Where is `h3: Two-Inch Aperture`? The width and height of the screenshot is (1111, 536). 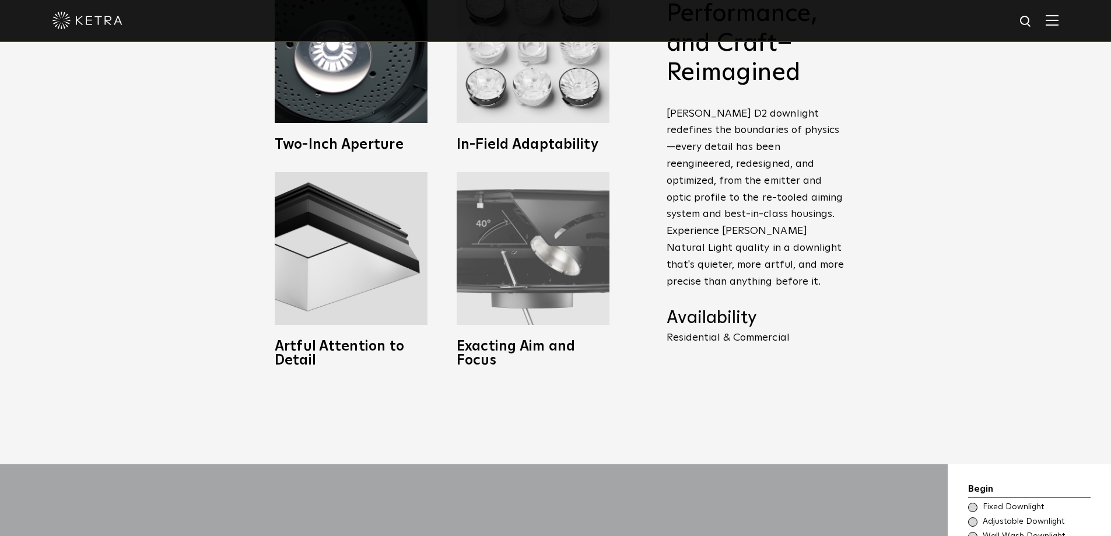 h3: Two-Inch Aperture is located at coordinates (351, 145).